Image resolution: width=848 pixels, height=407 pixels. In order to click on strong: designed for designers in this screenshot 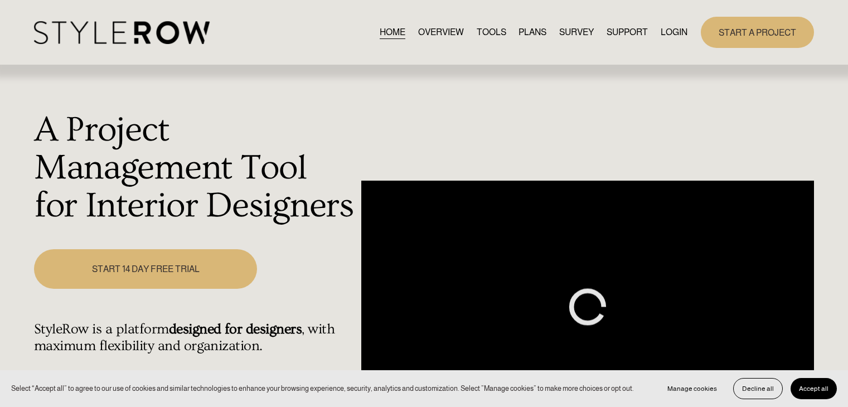, I will do `click(235, 329)`.